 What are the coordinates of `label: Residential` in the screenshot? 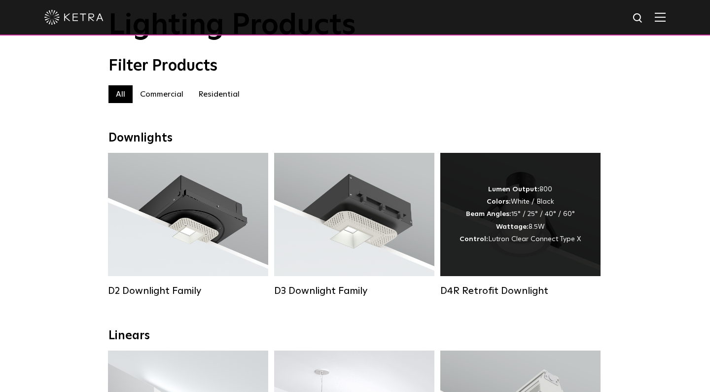 It's located at (219, 94).